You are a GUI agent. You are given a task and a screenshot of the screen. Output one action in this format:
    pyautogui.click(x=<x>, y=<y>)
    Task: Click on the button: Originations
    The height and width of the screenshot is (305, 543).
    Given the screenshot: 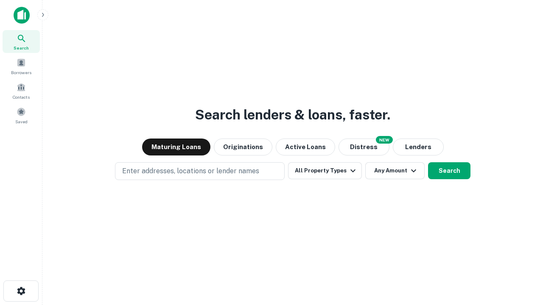 What is the action you would take?
    pyautogui.click(x=243, y=147)
    